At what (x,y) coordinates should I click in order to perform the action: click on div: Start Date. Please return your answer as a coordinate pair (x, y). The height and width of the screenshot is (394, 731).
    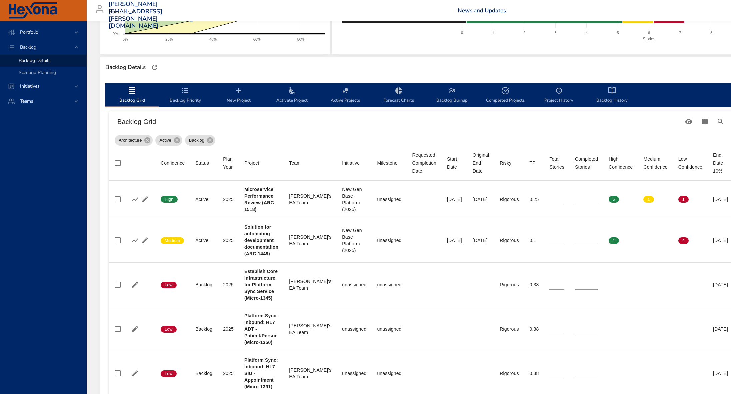
    Looking at the image, I should click on (455, 163).